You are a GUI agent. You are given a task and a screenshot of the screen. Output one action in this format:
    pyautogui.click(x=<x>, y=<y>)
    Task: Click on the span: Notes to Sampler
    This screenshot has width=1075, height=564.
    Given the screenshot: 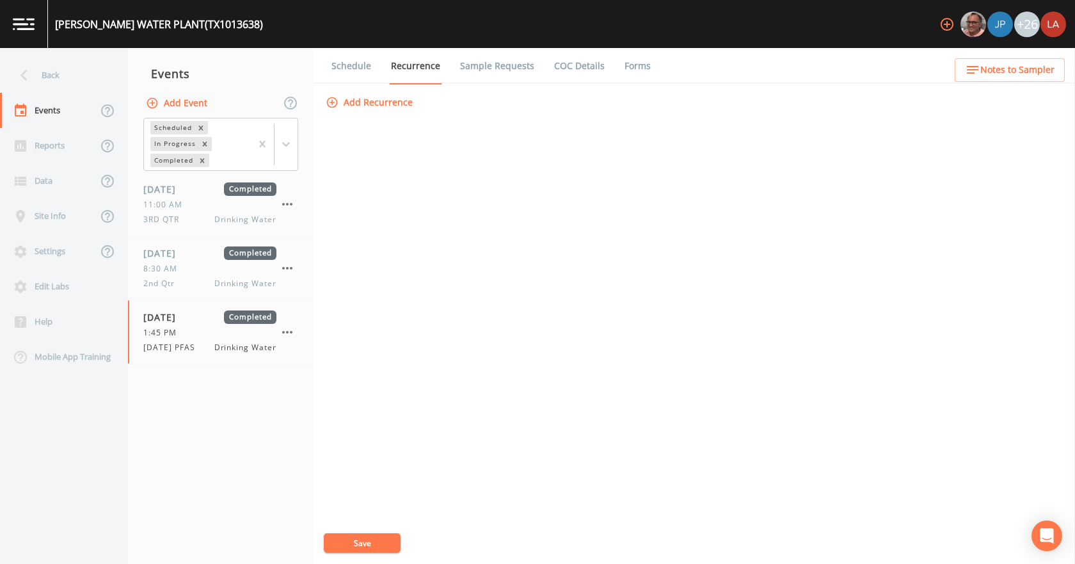 What is the action you would take?
    pyautogui.click(x=1017, y=70)
    